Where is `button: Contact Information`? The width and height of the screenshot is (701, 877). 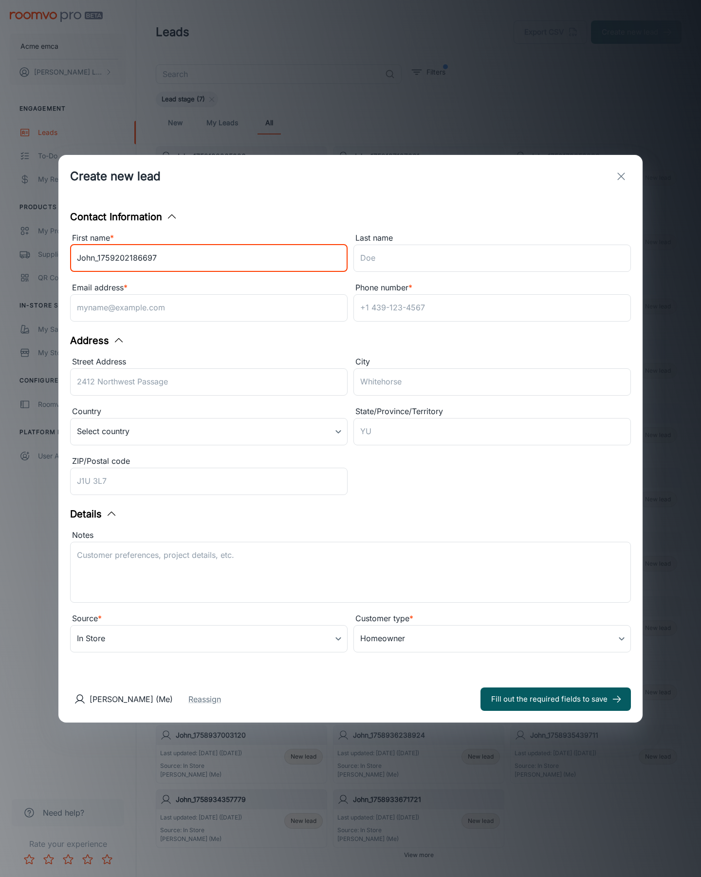 button: Contact Information is located at coordinates (124, 217).